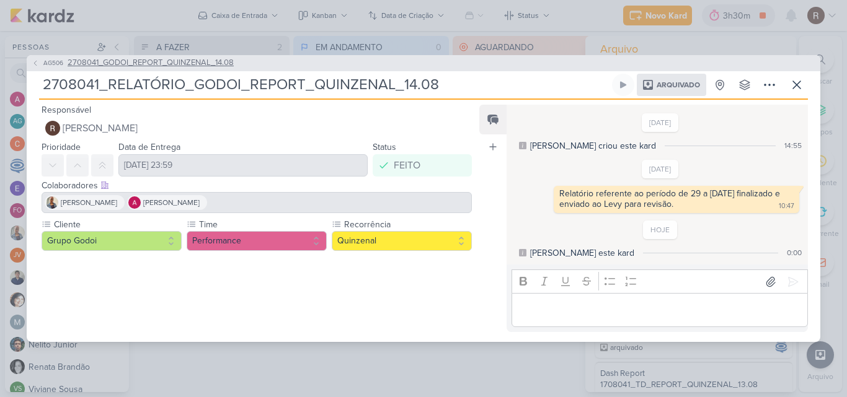 This screenshot has height=397, width=847. I want to click on label: Time, so click(262, 224).